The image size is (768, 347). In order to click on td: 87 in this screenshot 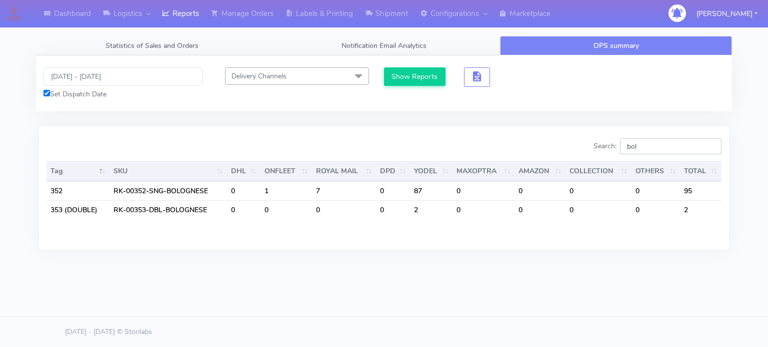, I will do `click(431, 191)`.